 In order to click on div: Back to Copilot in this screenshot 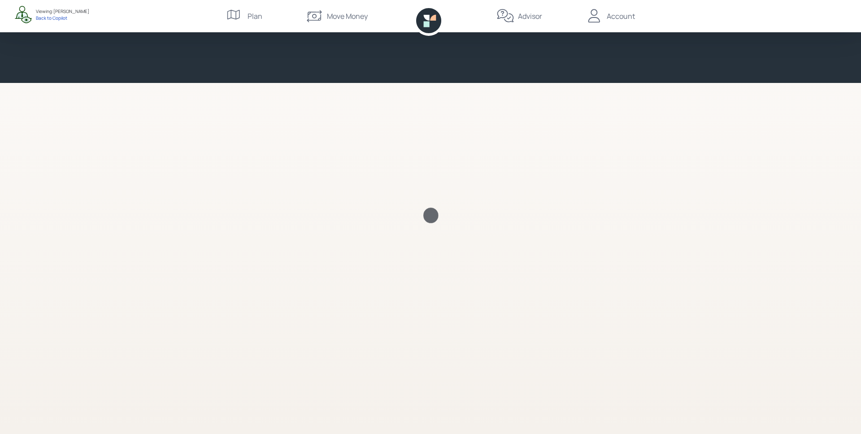, I will do `click(62, 18)`.